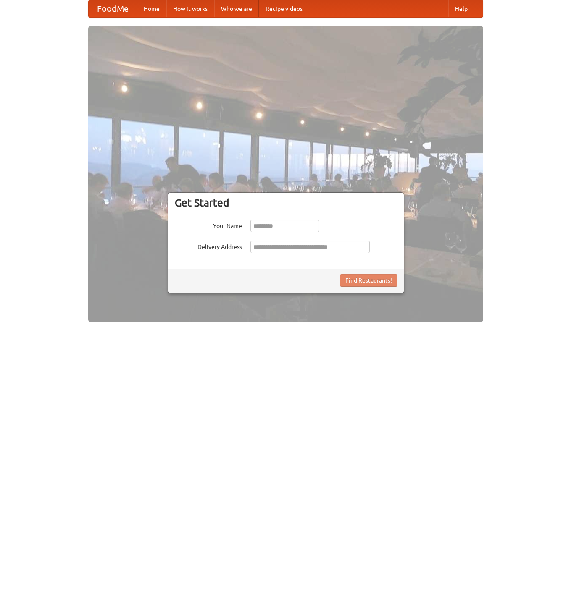  Describe the element at coordinates (284, 9) in the screenshot. I see `a: Recipe videos` at that location.